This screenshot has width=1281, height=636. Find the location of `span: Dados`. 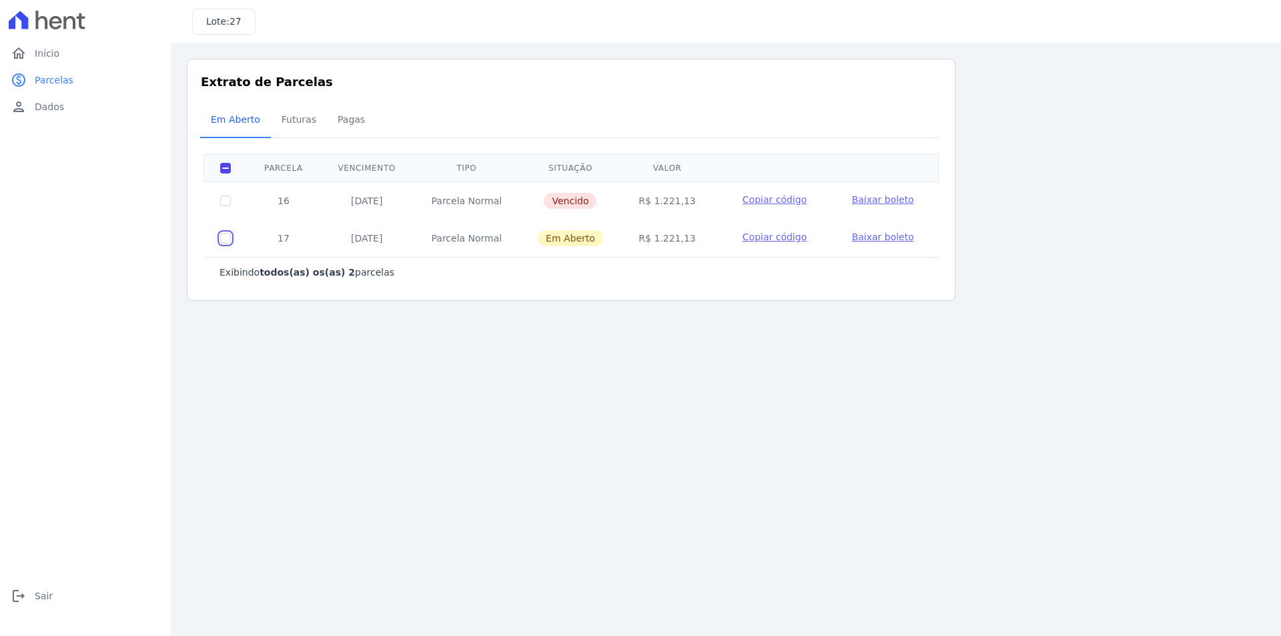

span: Dados is located at coordinates (49, 107).